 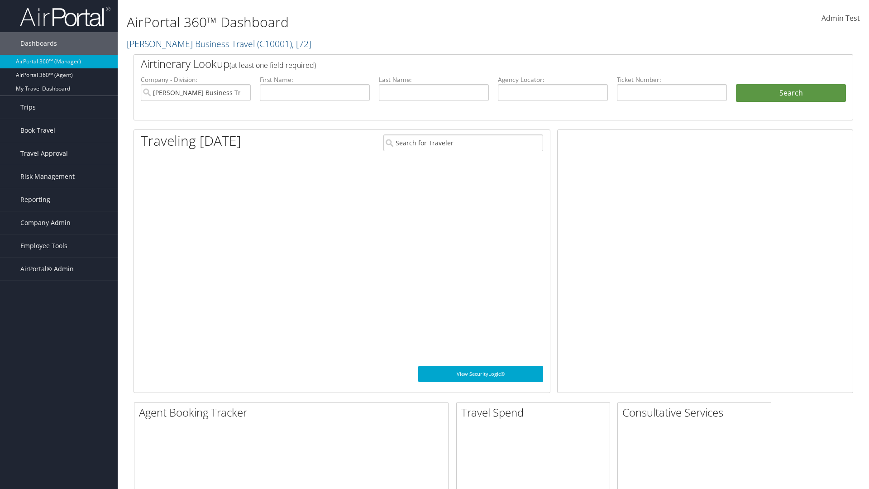 What do you see at coordinates (371, 22) in the screenshot?
I see `h1: AirPortal 360™ Dashboard` at bounding box center [371, 22].